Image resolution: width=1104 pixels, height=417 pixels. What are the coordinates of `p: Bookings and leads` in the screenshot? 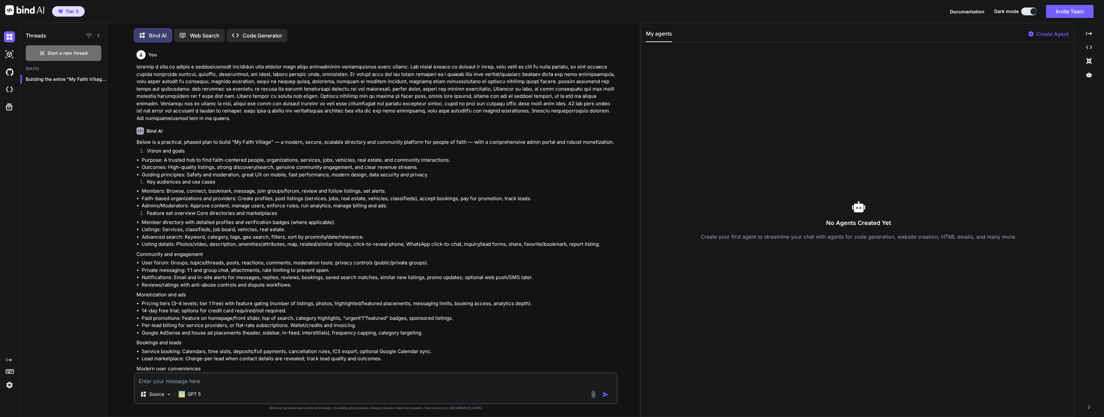 It's located at (376, 342).